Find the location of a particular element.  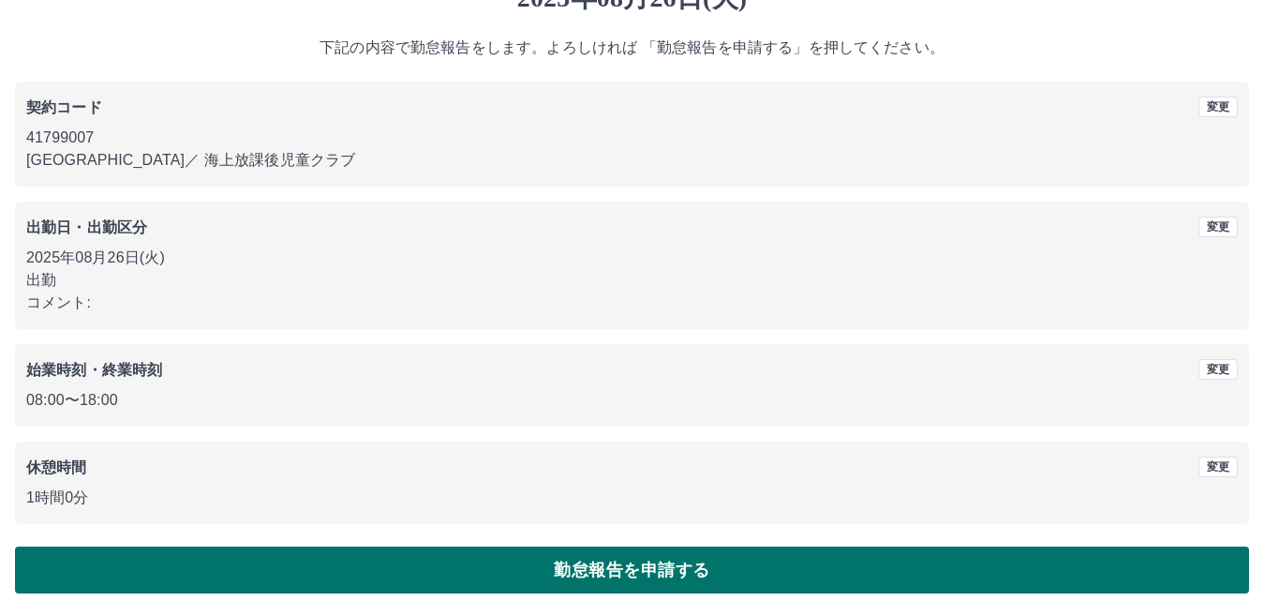

b: 契約コード is located at coordinates (64, 107).